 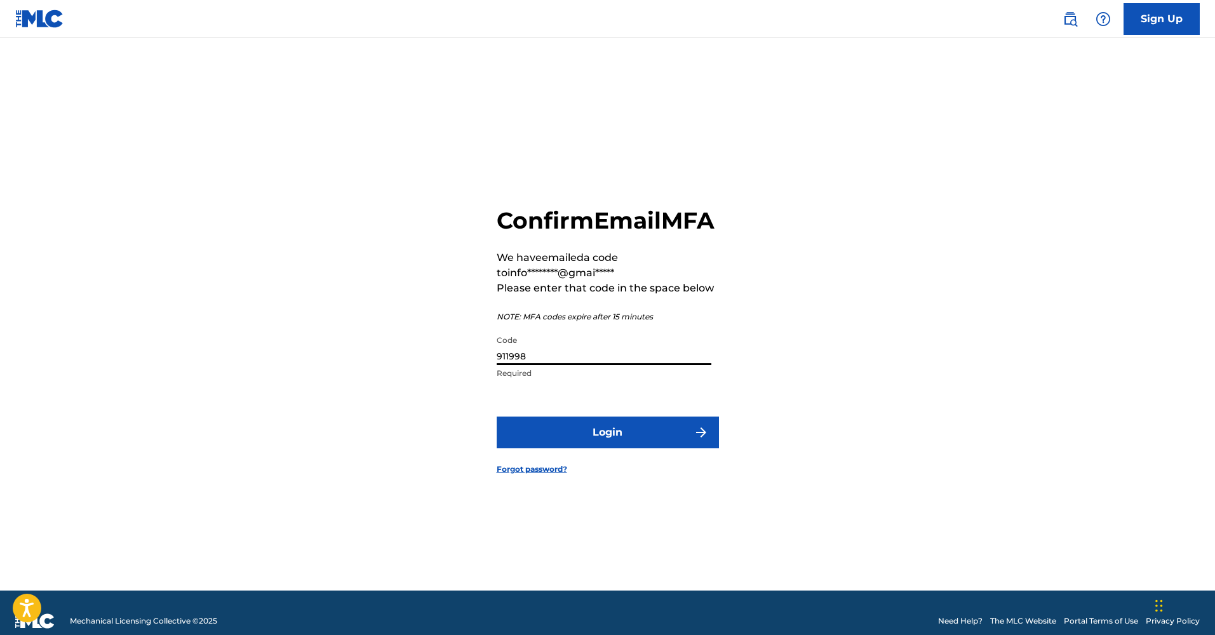 I want to click on img: logo, so click(x=35, y=621).